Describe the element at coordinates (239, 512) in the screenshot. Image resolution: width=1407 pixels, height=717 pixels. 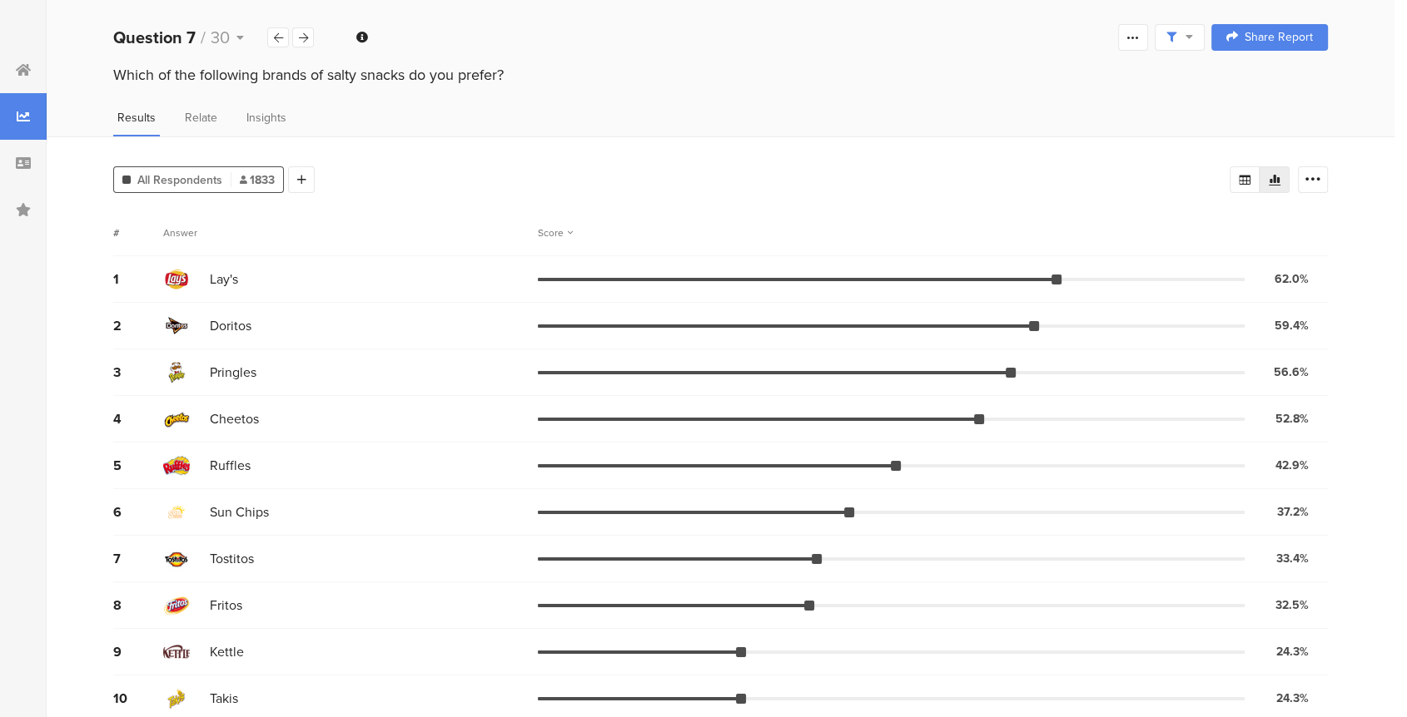
I see `span: Sun Chips` at that location.